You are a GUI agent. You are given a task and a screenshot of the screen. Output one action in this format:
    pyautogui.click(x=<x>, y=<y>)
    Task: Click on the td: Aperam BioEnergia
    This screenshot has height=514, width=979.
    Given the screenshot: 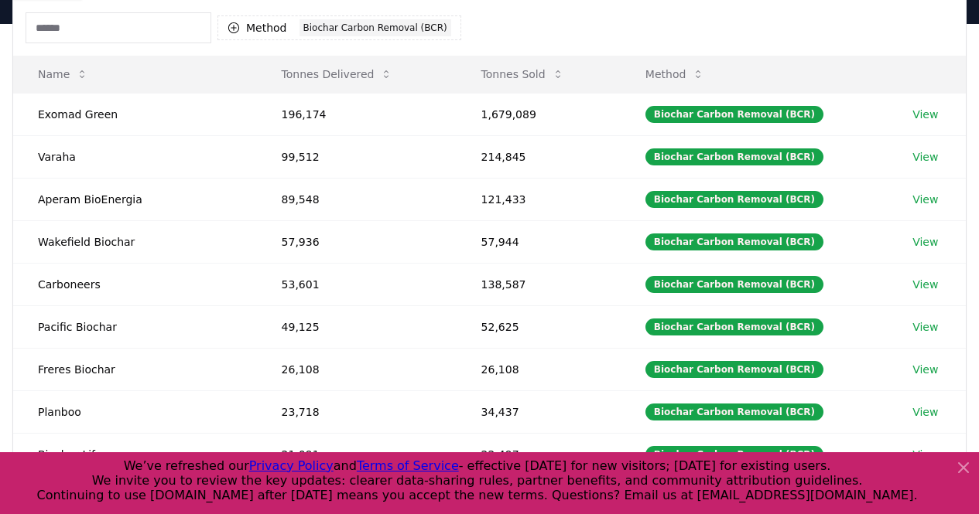 What is the action you would take?
    pyautogui.click(x=135, y=199)
    